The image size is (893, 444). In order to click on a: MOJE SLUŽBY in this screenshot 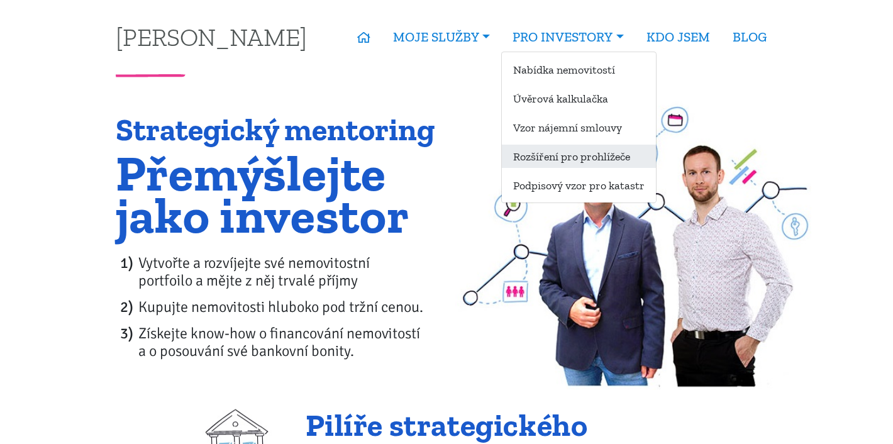, I will do `click(442, 37)`.